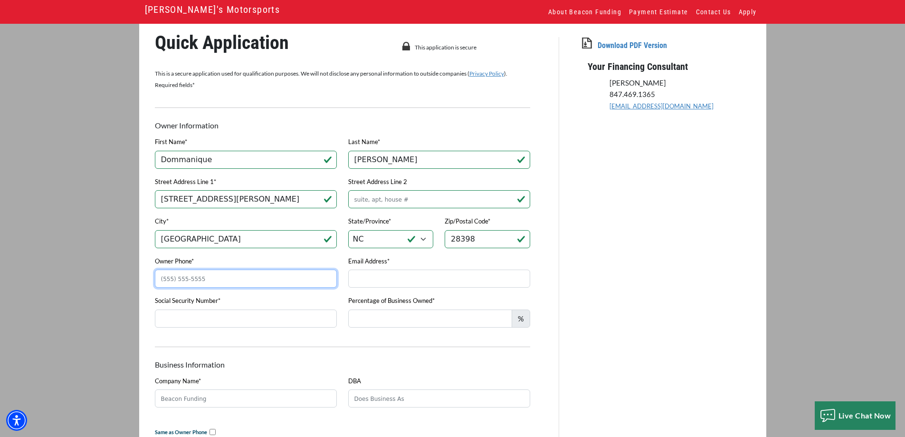  I want to click on label: Company Name*, so click(178, 381).